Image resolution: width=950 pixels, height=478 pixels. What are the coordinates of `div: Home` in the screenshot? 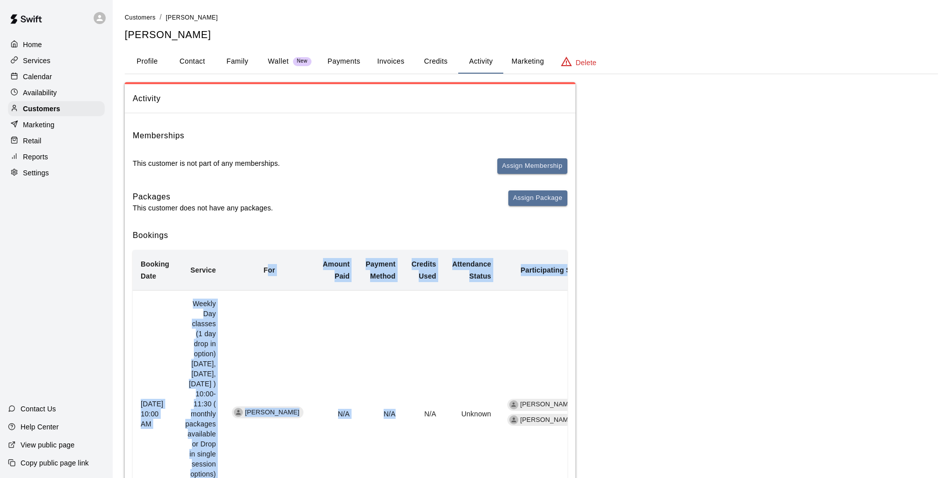 It's located at (56, 45).